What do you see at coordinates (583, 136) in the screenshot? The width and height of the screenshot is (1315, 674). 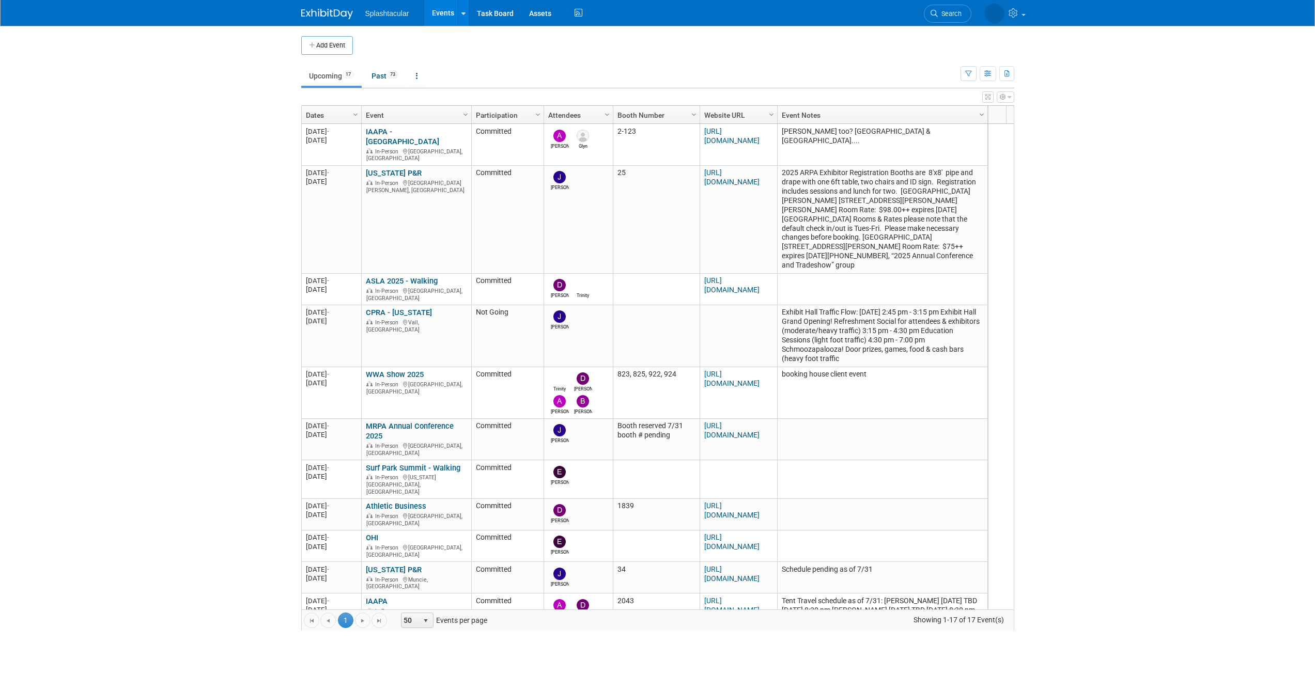 I see `img: Glyn Jones` at bounding box center [583, 136].